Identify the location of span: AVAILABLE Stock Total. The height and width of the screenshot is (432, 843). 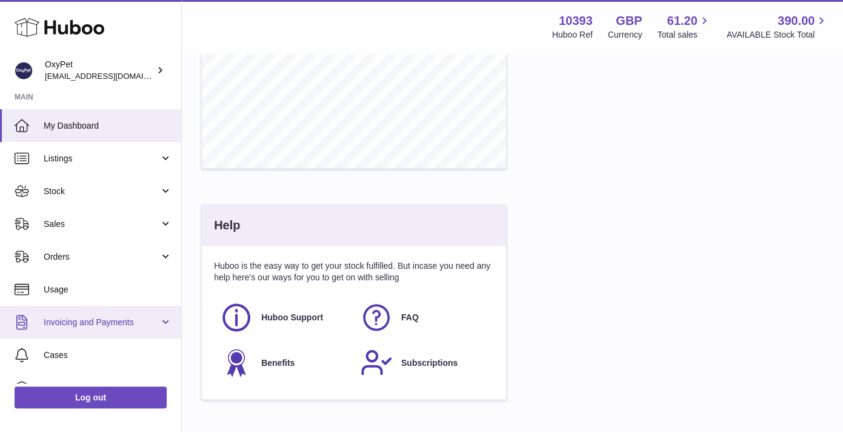
(777, 35).